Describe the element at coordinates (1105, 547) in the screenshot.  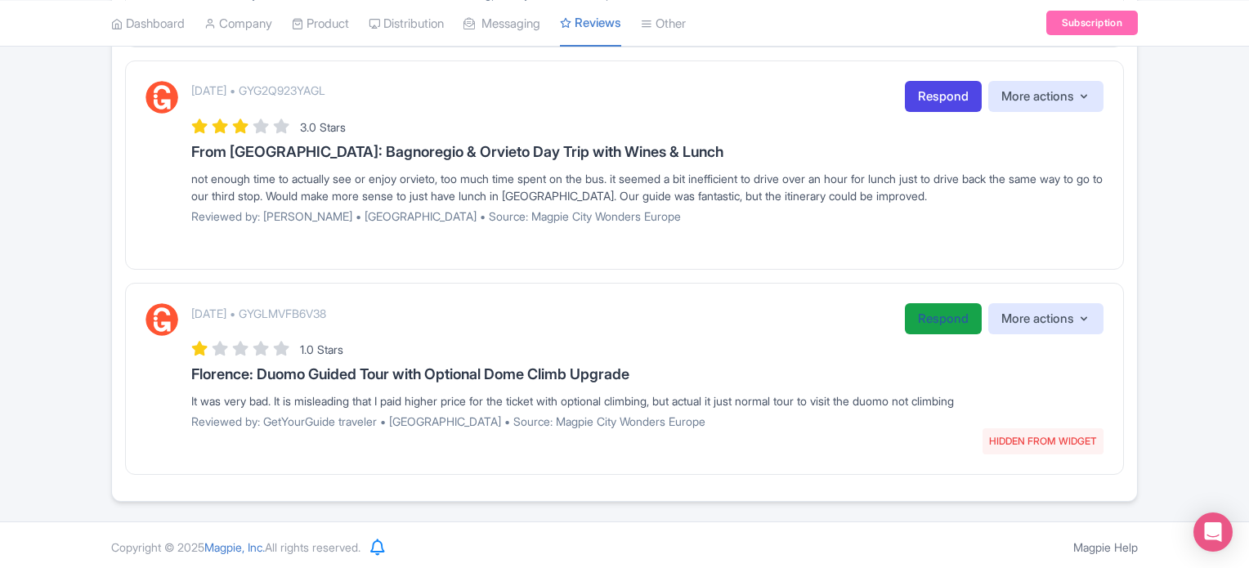
I see `a: Magpie Help` at that location.